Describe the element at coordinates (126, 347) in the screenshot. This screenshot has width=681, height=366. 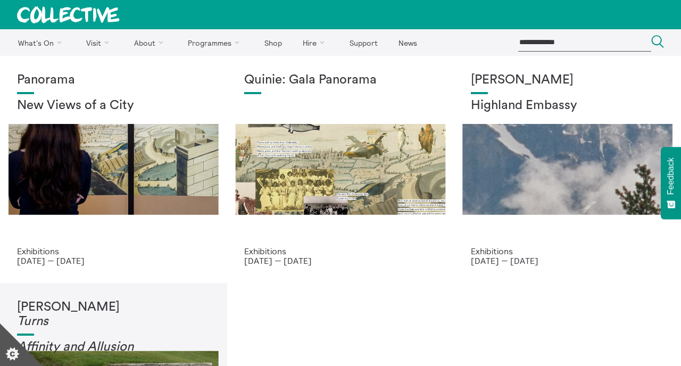
I see `em: on` at that location.